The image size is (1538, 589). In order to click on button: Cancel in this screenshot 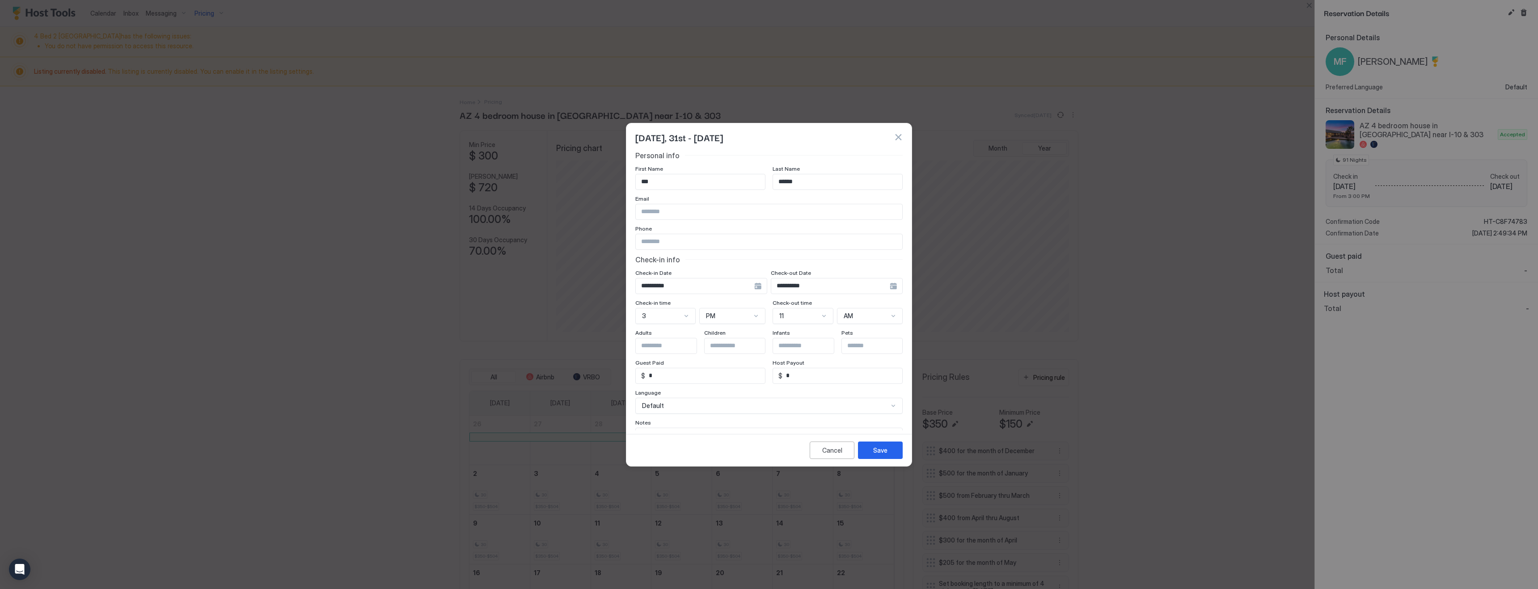, I will do `click(832, 450)`.